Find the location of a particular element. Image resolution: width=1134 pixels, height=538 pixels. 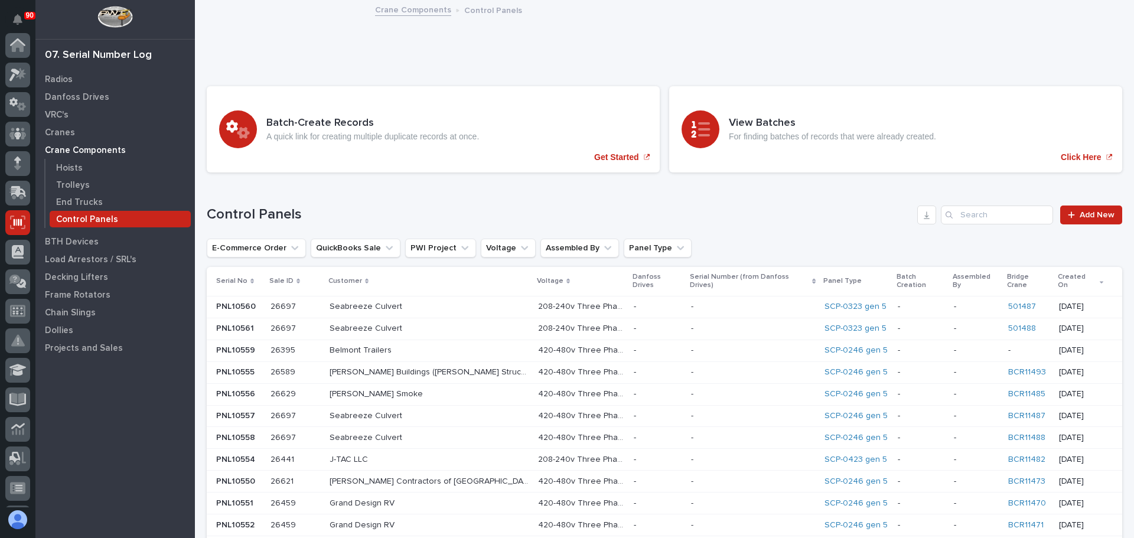

p: 26441 is located at coordinates (283, 458).